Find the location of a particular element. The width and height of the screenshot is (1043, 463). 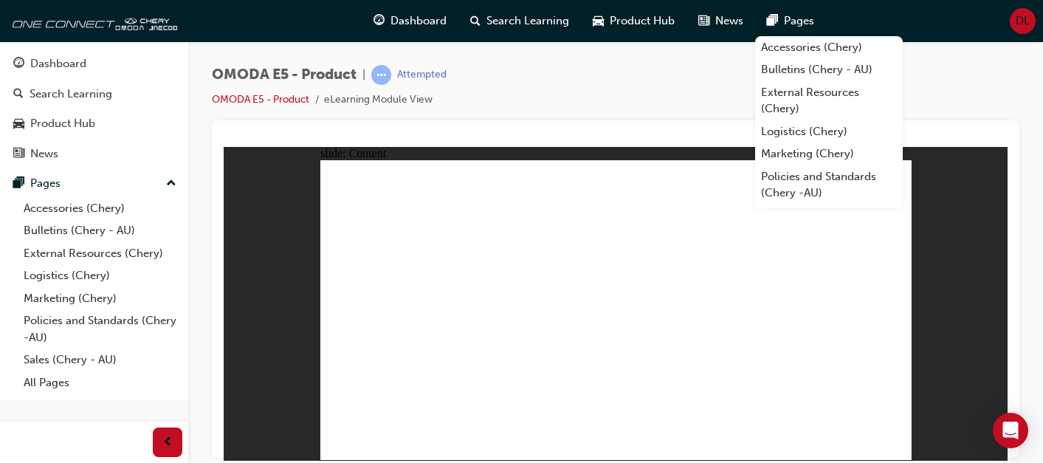

a: oneconnect is located at coordinates (92, 21).